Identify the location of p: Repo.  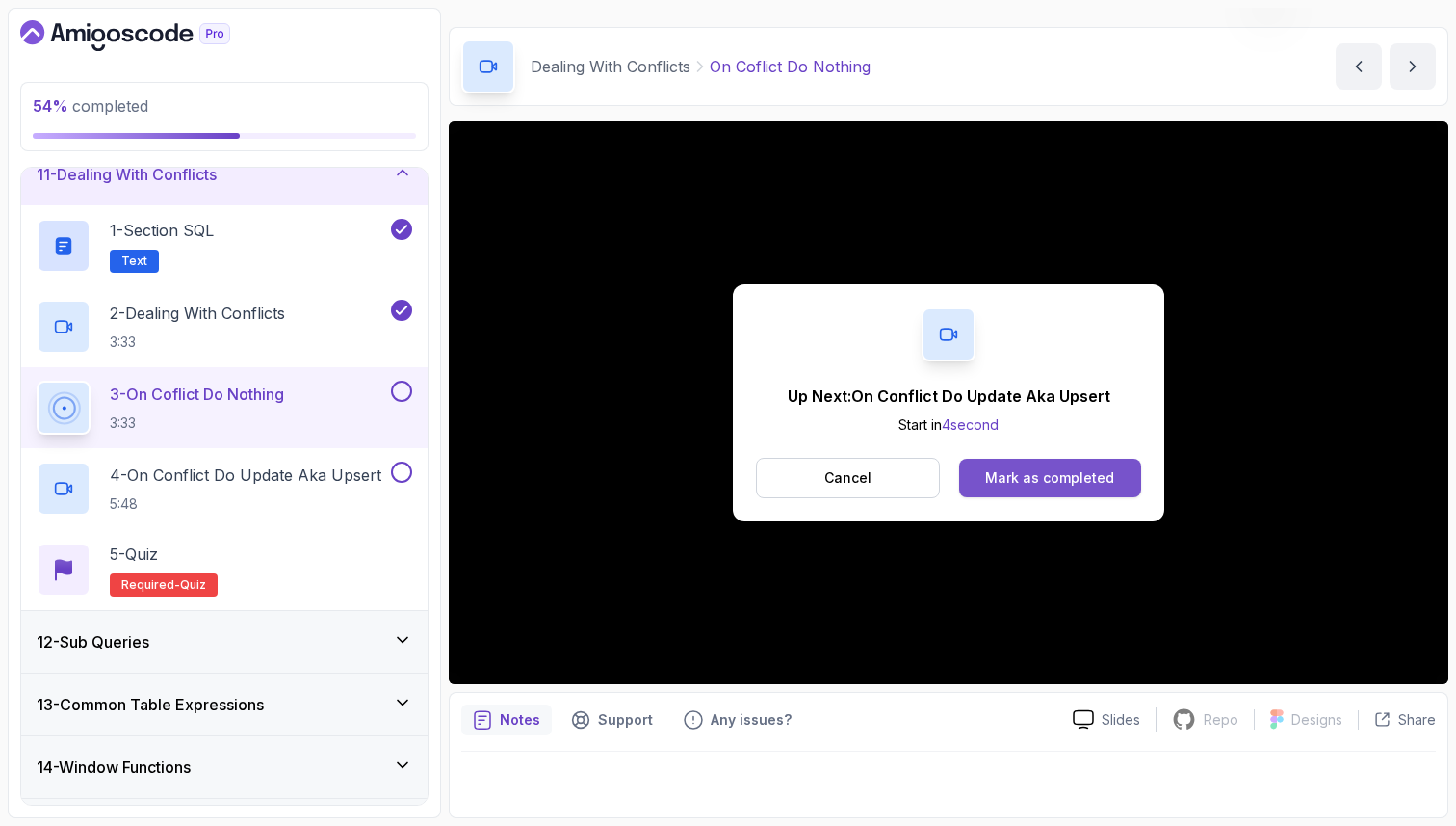
(1222, 720).